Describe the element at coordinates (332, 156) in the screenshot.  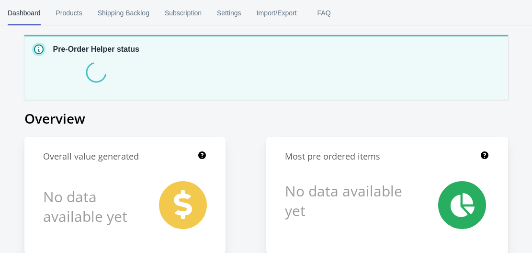
I see `h1: Most pre ordered items` at that location.